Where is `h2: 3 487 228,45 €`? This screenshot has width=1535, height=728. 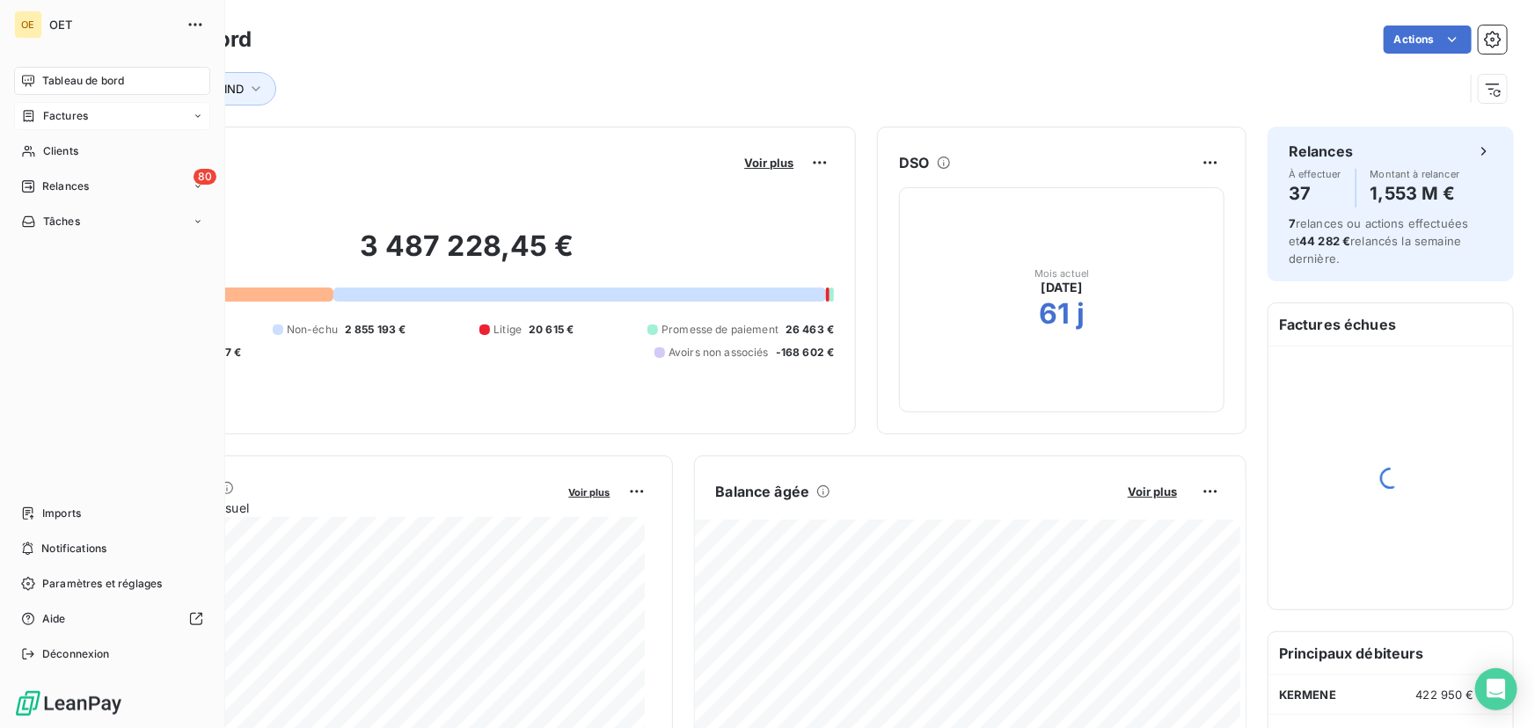
h2: 3 487 228,45 € is located at coordinates (466, 255).